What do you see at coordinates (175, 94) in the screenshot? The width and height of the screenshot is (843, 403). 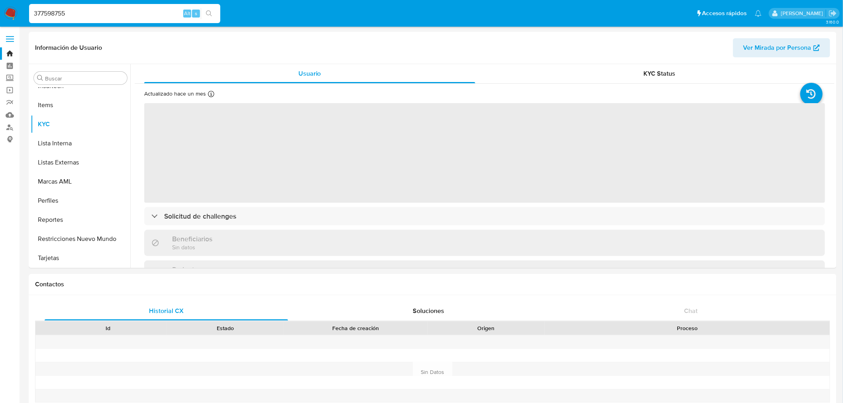 I see `p: Actualizado hace un mes` at bounding box center [175, 94].